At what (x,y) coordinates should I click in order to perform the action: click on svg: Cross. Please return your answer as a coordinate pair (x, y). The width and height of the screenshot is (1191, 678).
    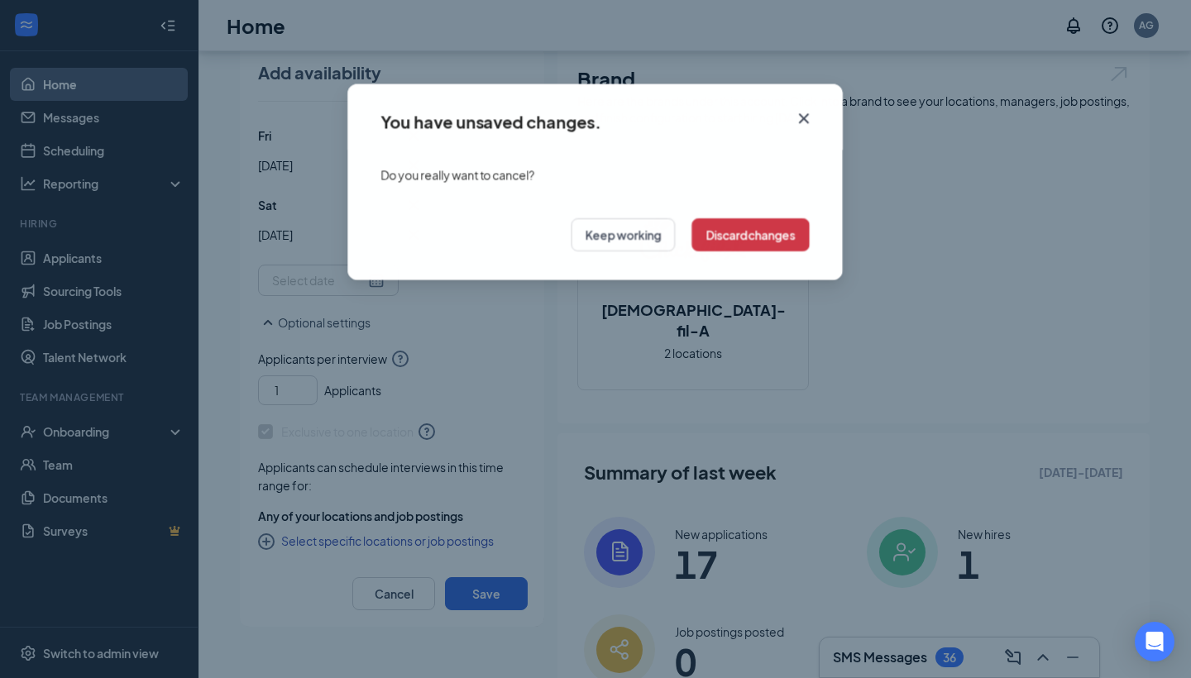
    Looking at the image, I should click on (805, 117).